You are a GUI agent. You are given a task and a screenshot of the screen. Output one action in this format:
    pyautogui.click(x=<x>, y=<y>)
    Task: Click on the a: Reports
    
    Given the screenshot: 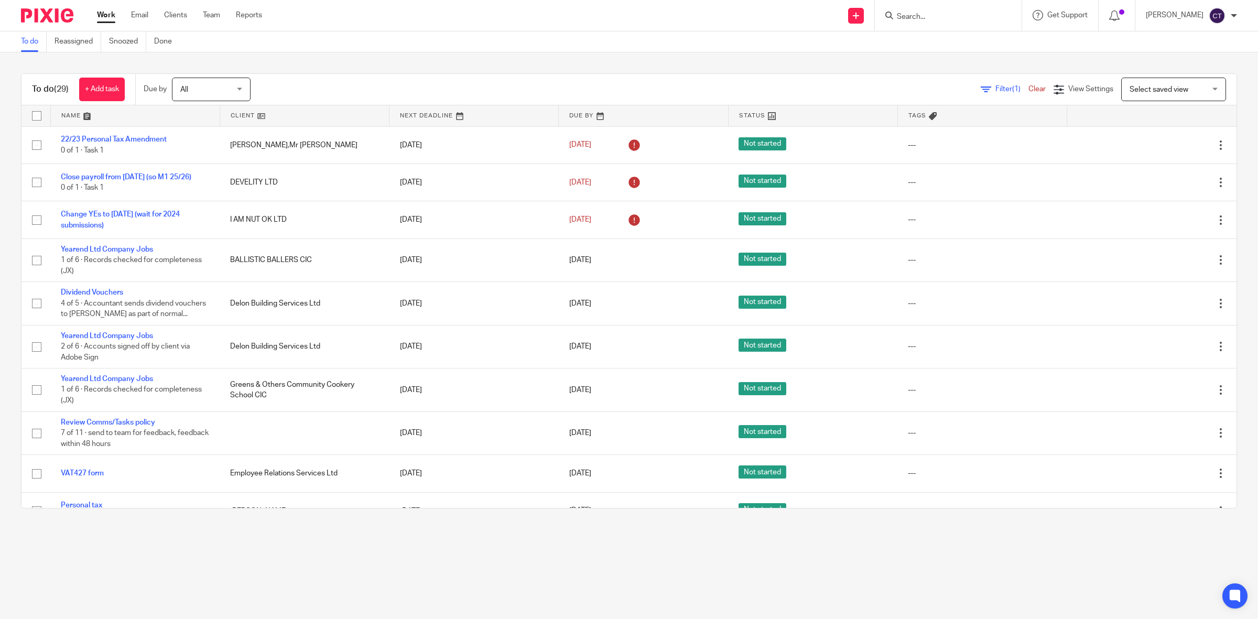 What is the action you would take?
    pyautogui.click(x=249, y=15)
    